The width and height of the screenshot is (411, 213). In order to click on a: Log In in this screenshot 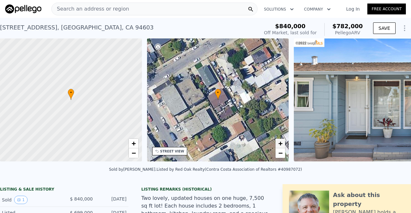, I will do `click(353, 9)`.